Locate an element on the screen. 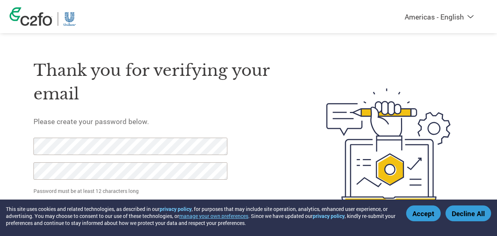  h1: Thank you for verifying your email is located at coordinates (163, 82).